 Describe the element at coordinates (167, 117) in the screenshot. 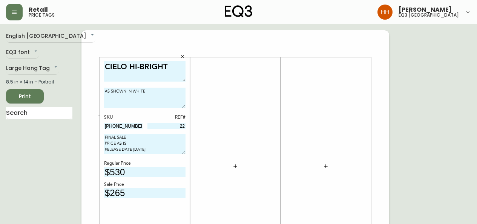

I see `div: REF#` at that location.